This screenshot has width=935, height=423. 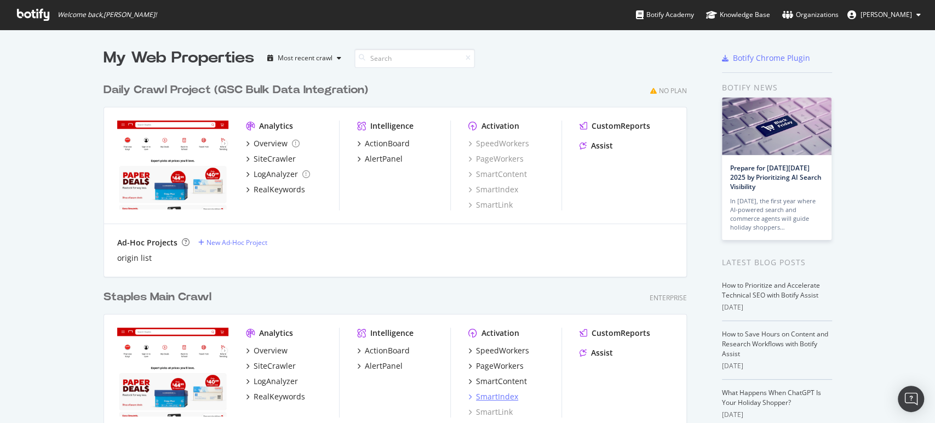 I want to click on div: Organizations, so click(x=810, y=15).